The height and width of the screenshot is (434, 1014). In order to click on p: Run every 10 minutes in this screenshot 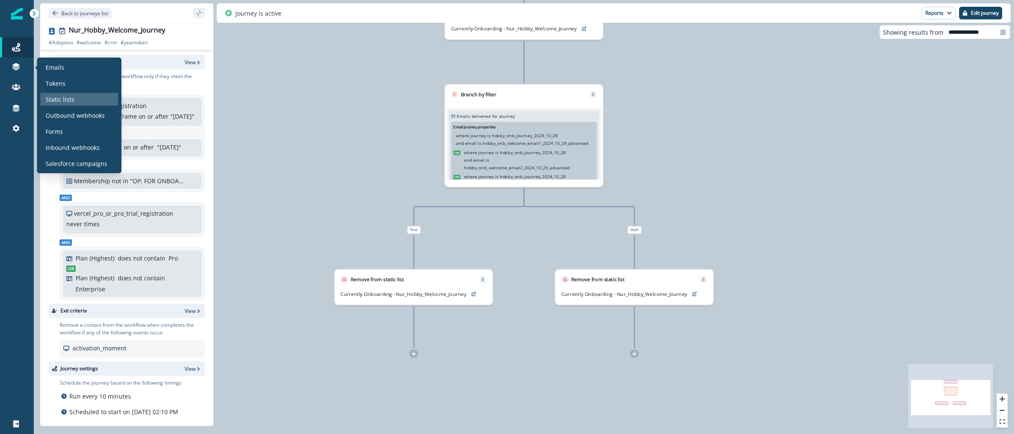, I will do `click(100, 396)`.